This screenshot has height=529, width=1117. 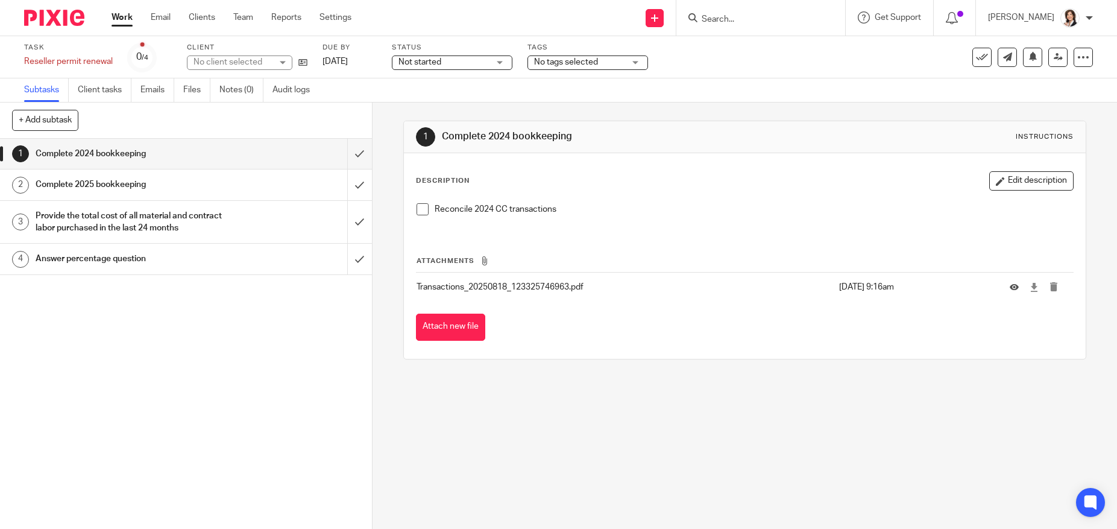 I want to click on div: Instructions, so click(x=1045, y=137).